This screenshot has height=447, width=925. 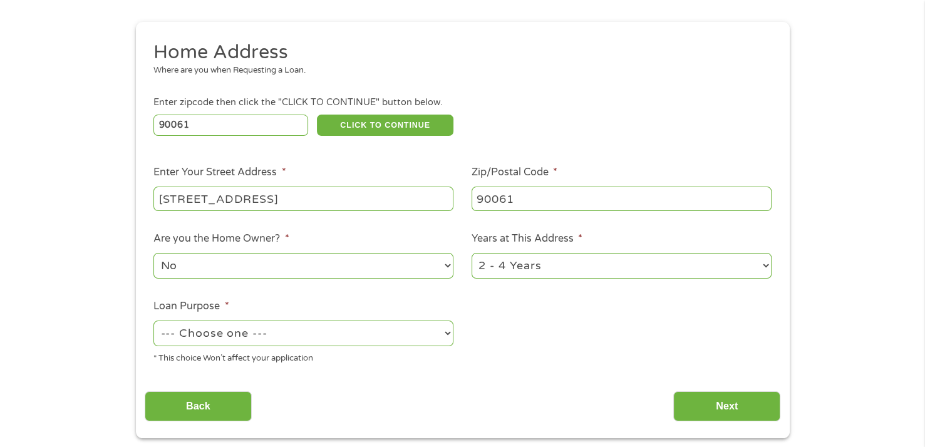 I want to click on h2: Home Address, so click(x=458, y=53).